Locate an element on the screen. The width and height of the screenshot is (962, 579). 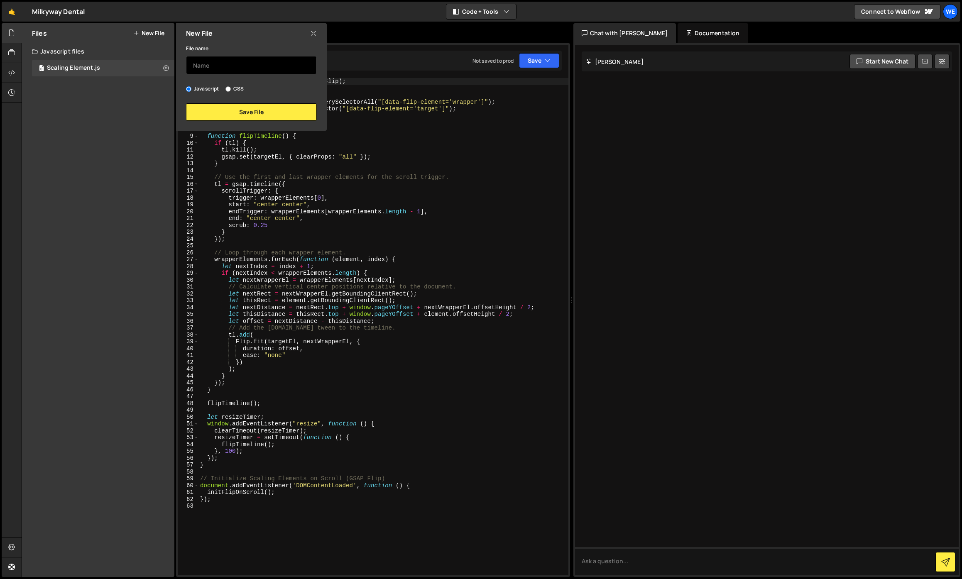
div: 26 is located at coordinates (188, 253).